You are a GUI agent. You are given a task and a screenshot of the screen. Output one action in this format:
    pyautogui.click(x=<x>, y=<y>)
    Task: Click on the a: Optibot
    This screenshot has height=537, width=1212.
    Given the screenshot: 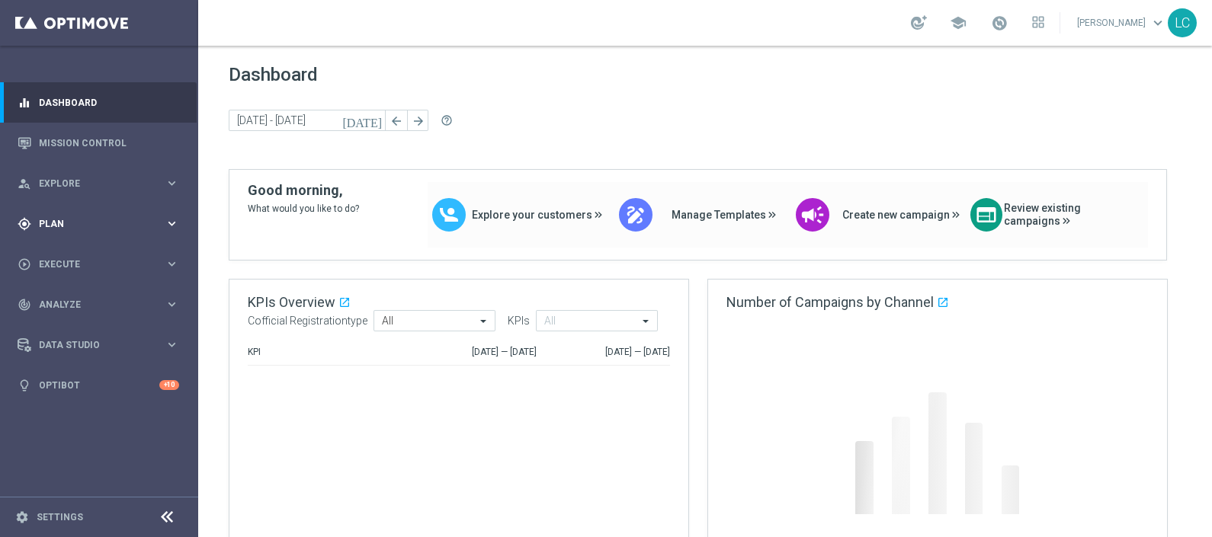 What is the action you would take?
    pyautogui.click(x=99, y=385)
    